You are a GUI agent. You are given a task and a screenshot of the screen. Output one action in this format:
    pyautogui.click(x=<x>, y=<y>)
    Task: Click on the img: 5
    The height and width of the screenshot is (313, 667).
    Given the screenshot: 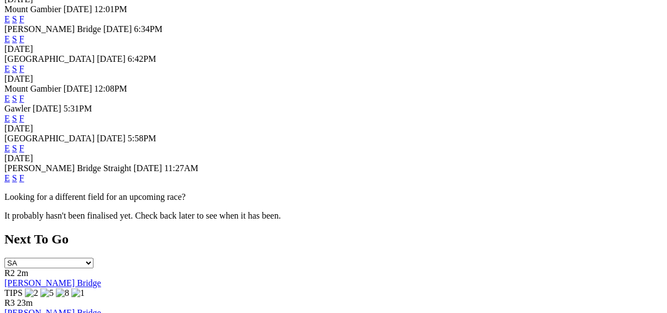 What is the action you would take?
    pyautogui.click(x=47, y=293)
    